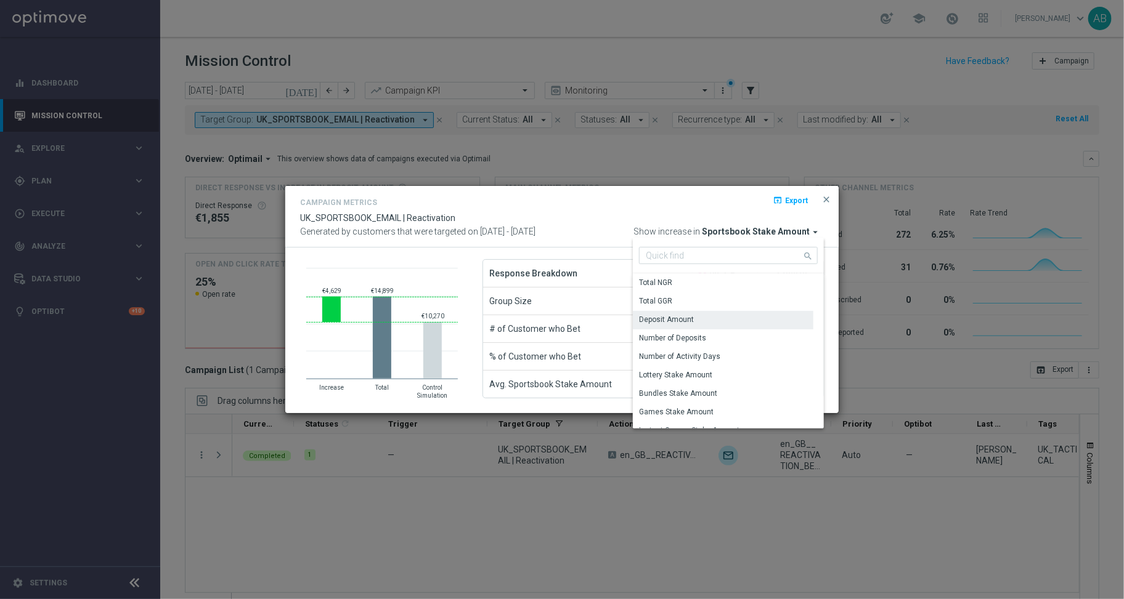 This screenshot has width=1124, height=599. I want to click on button: Sportsbook Stake Amount arrow_drop_down, so click(763, 232).